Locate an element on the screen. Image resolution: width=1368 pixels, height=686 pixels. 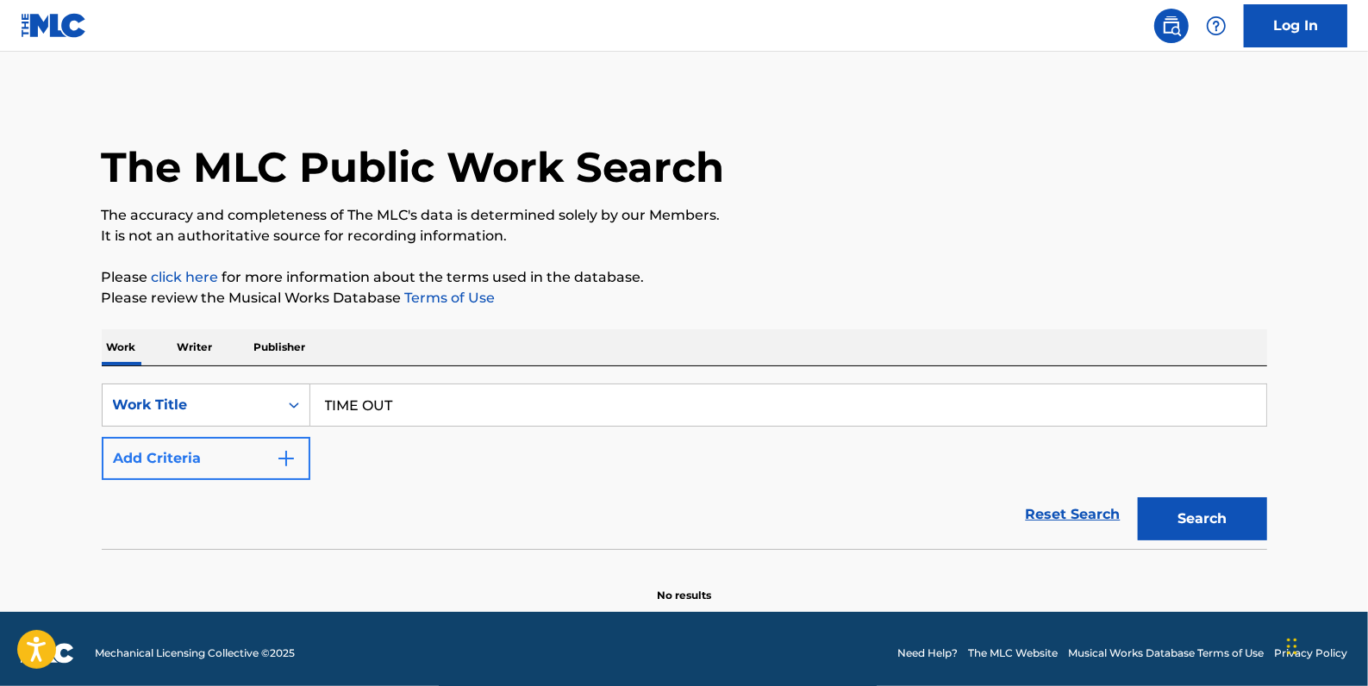
a: Privacy Policy is located at coordinates (1310, 653).